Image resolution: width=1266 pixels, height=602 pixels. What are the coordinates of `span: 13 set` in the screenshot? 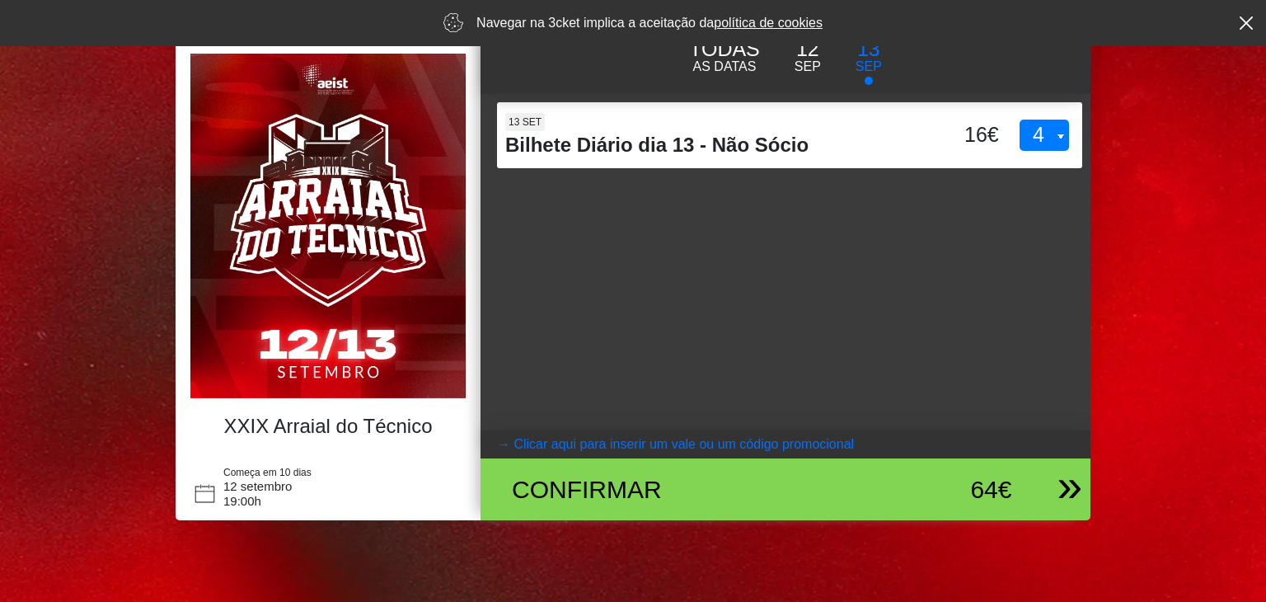 It's located at (525, 122).